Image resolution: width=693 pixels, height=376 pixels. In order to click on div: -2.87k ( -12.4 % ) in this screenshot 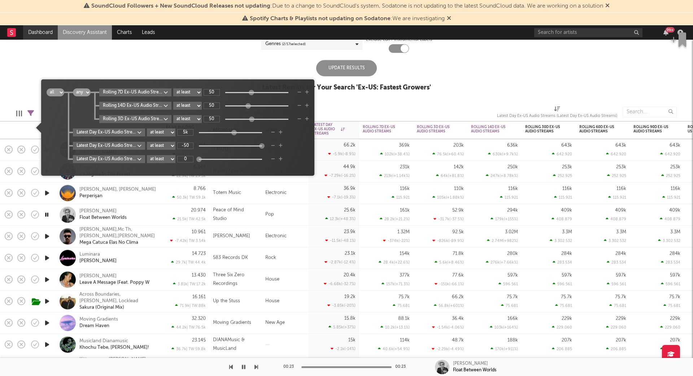, I will do `click(340, 262)`.